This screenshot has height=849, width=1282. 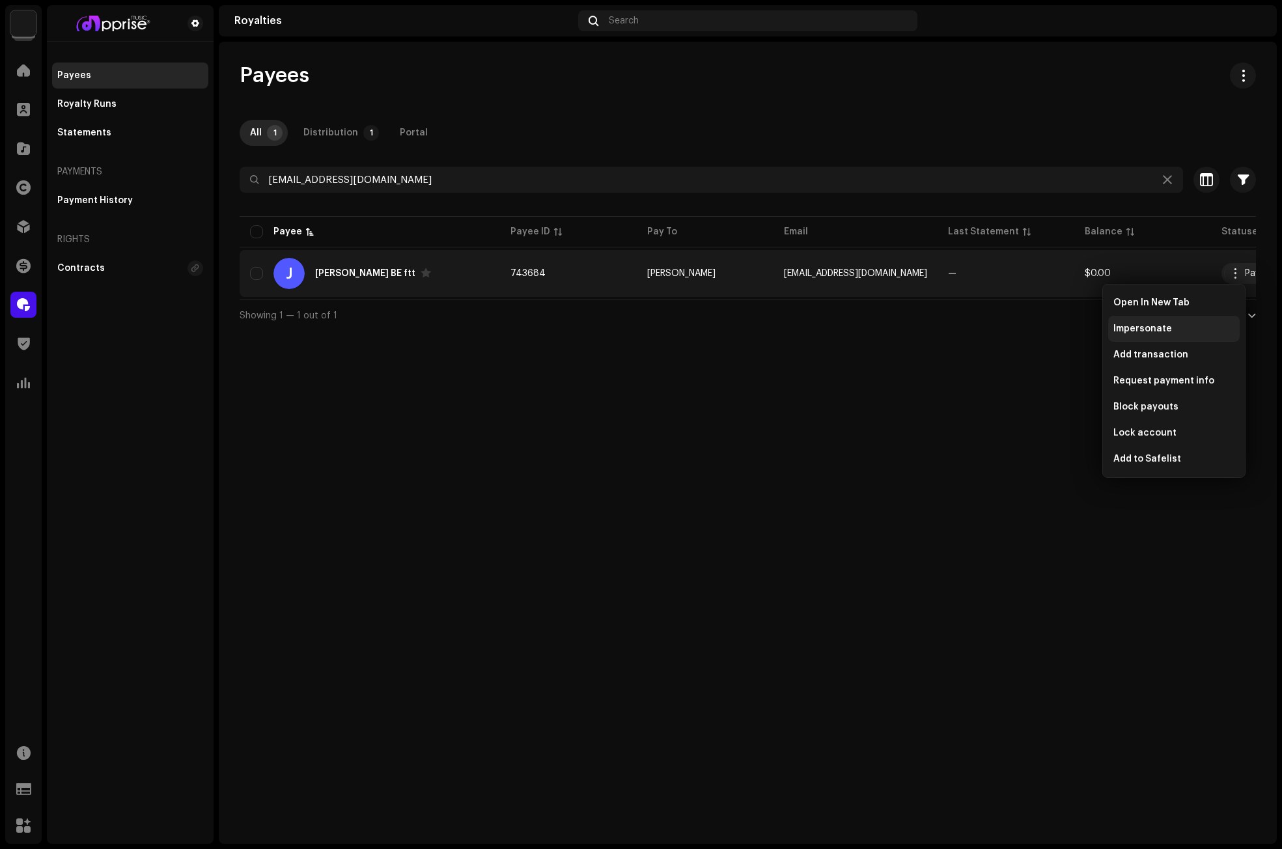 I want to click on div: JAY BE ftt, so click(x=365, y=273).